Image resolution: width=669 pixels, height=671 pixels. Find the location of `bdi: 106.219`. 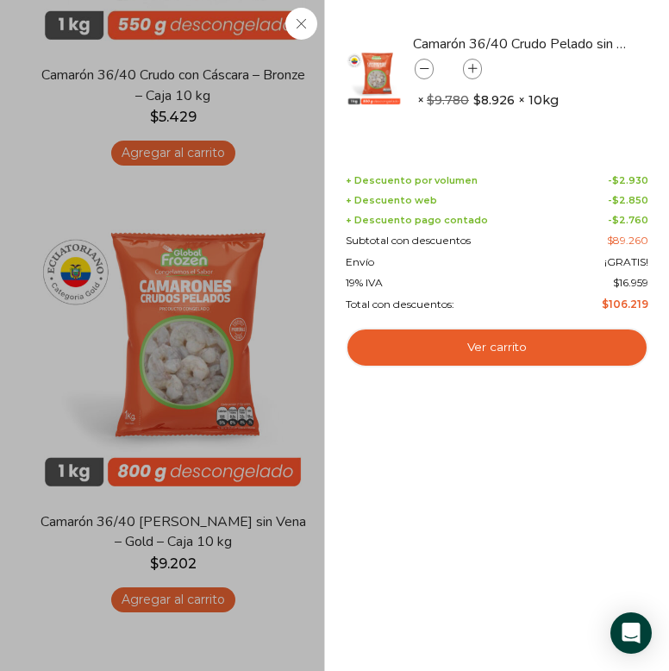

bdi: 106.219 is located at coordinates (625, 303).